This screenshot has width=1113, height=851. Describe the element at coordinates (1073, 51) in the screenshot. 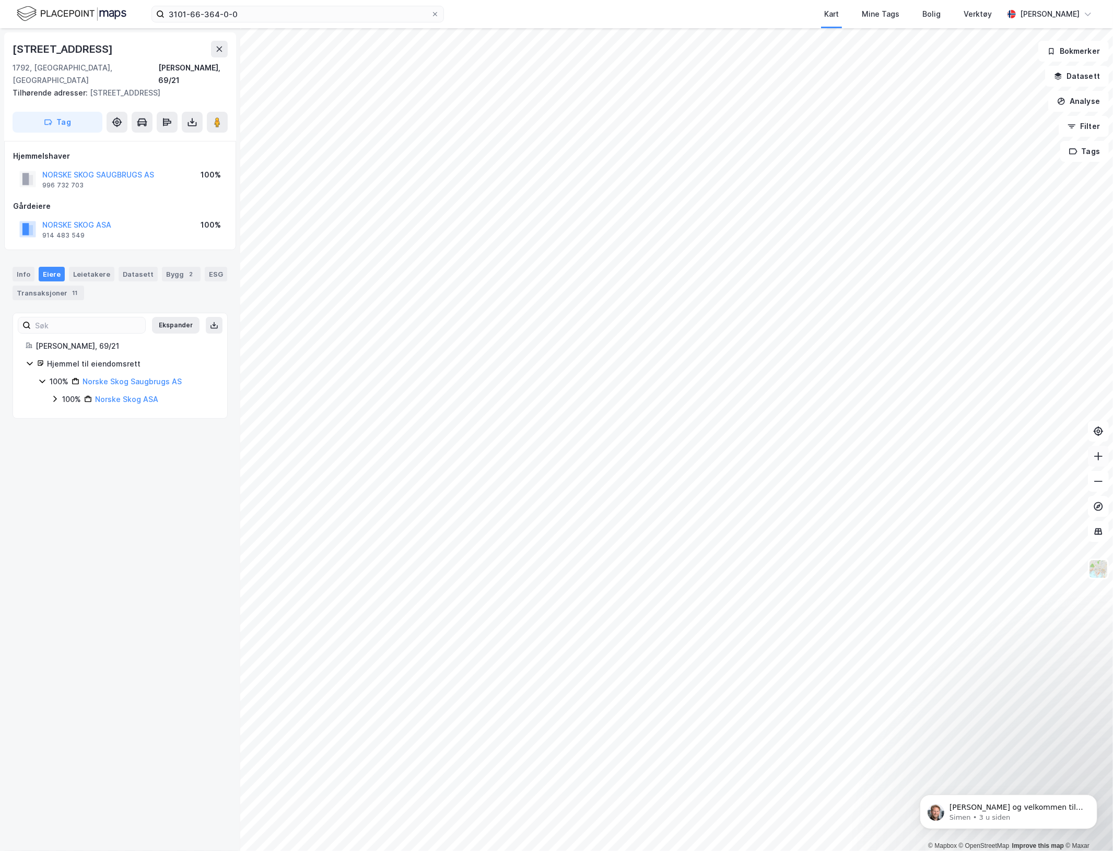

I see `button: Bokmerker` at that location.